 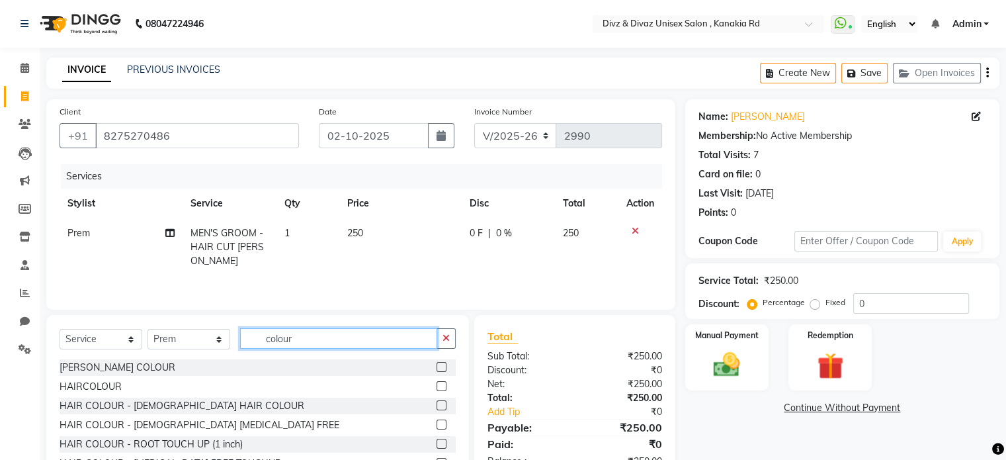 What do you see at coordinates (727, 136) in the screenshot?
I see `div: Membership:` at bounding box center [727, 136].